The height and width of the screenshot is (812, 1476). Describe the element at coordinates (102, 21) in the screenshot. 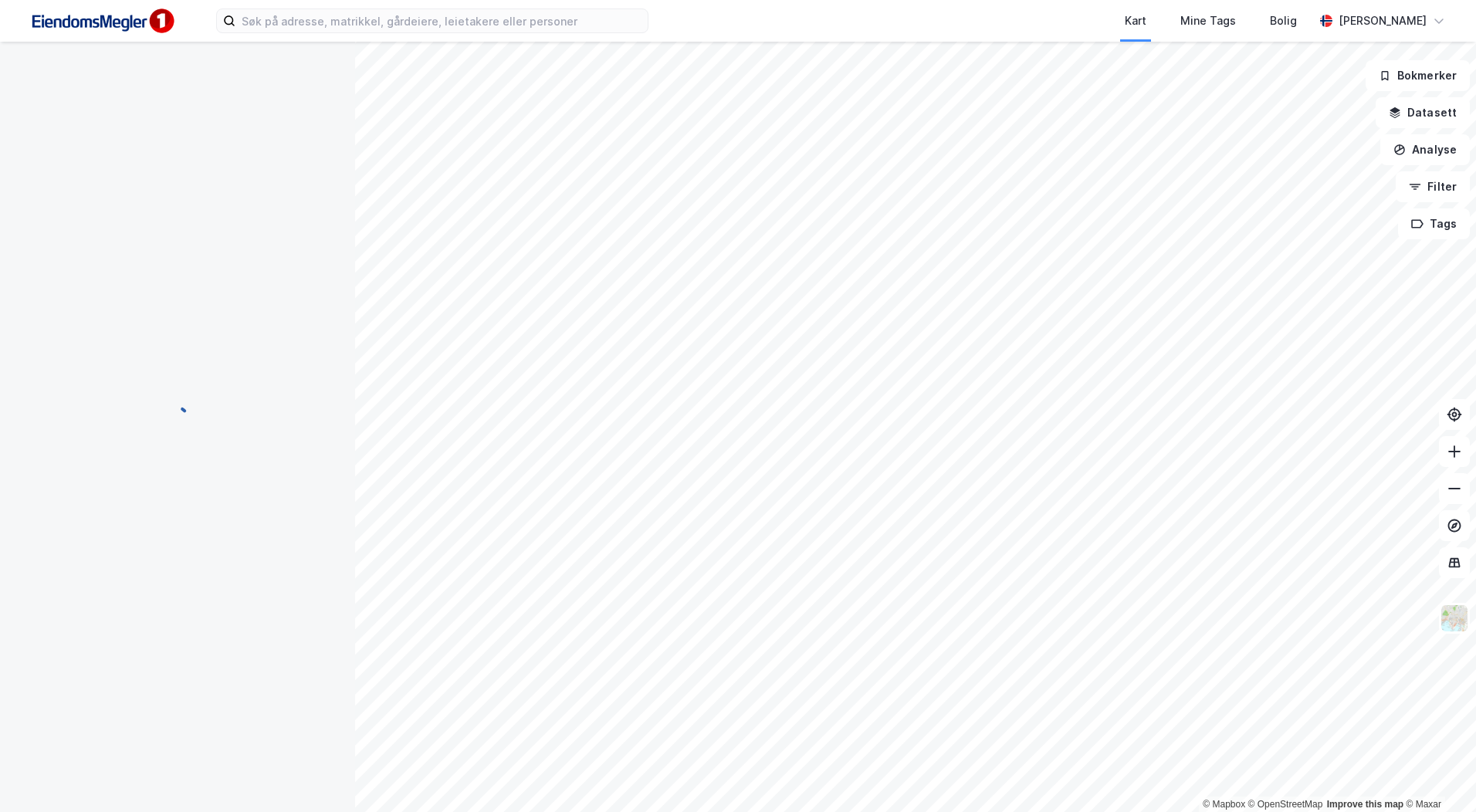

I see `img: F4PB6Px+NJ5v8B7XTbfpPpyloAAAAASUVORK5CYII=` at that location.